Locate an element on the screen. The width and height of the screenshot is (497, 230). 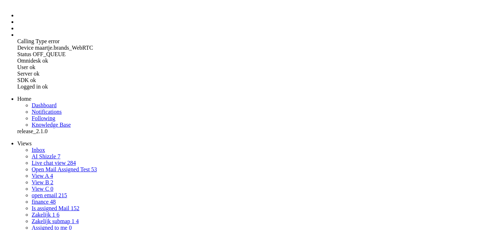
li: Views is located at coordinates (255, 143).